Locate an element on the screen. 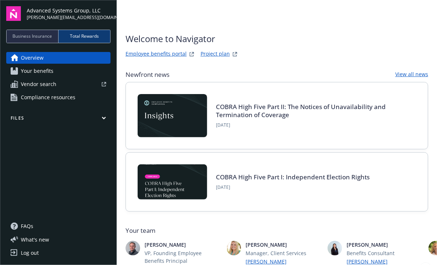 This screenshot has width=437, height=265. img: Card Image - EB Compliance Insights.png is located at coordinates (172, 116).